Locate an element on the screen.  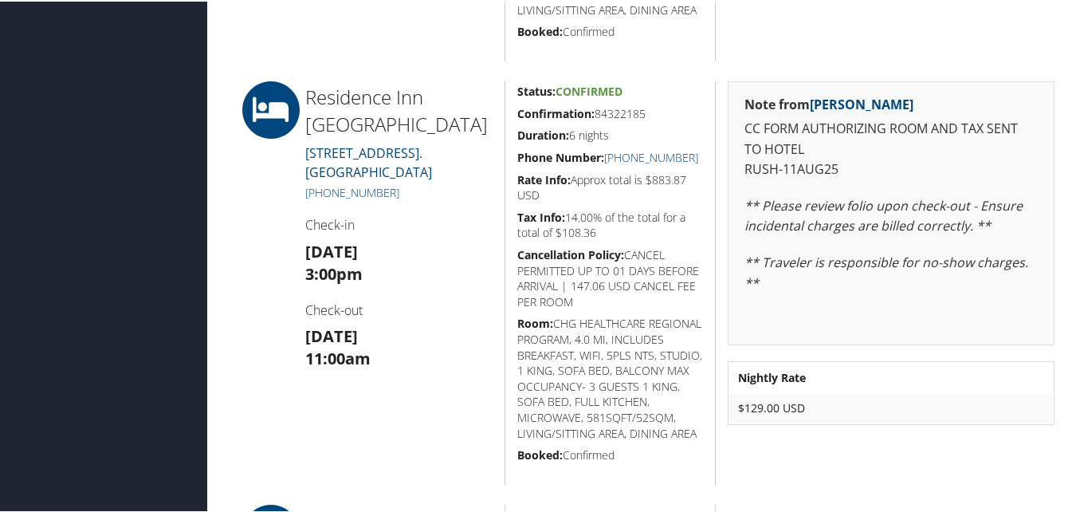
strong: Room: is located at coordinates (535, 321).